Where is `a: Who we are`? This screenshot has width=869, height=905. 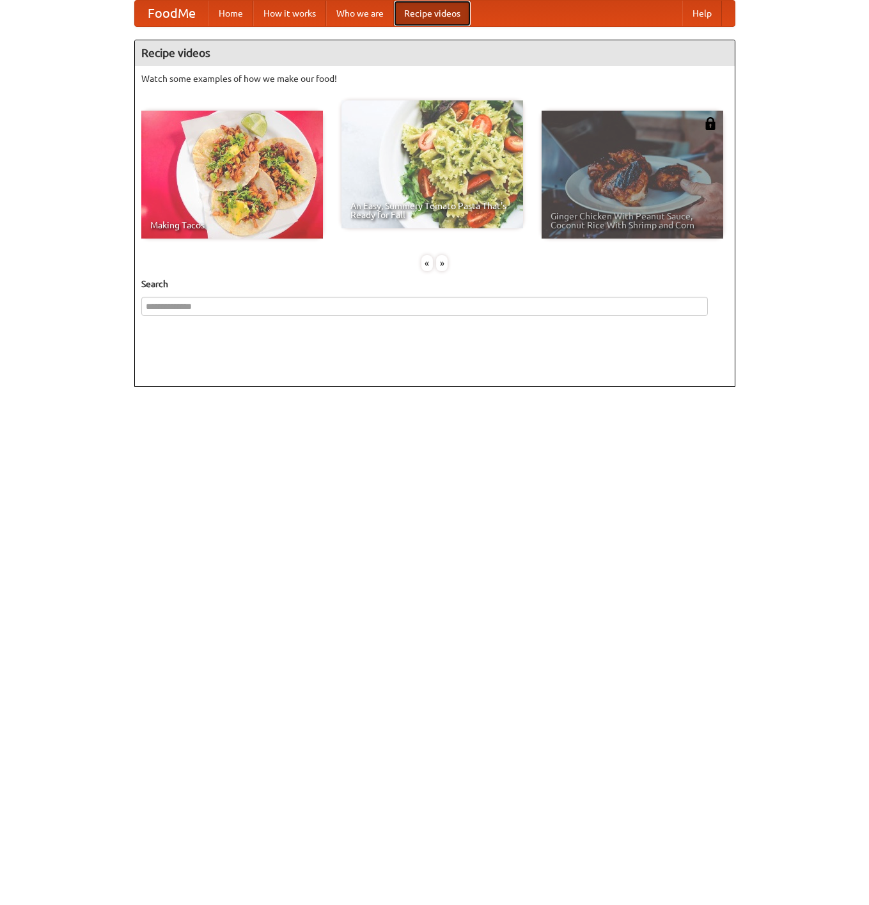
a: Who we are is located at coordinates (360, 13).